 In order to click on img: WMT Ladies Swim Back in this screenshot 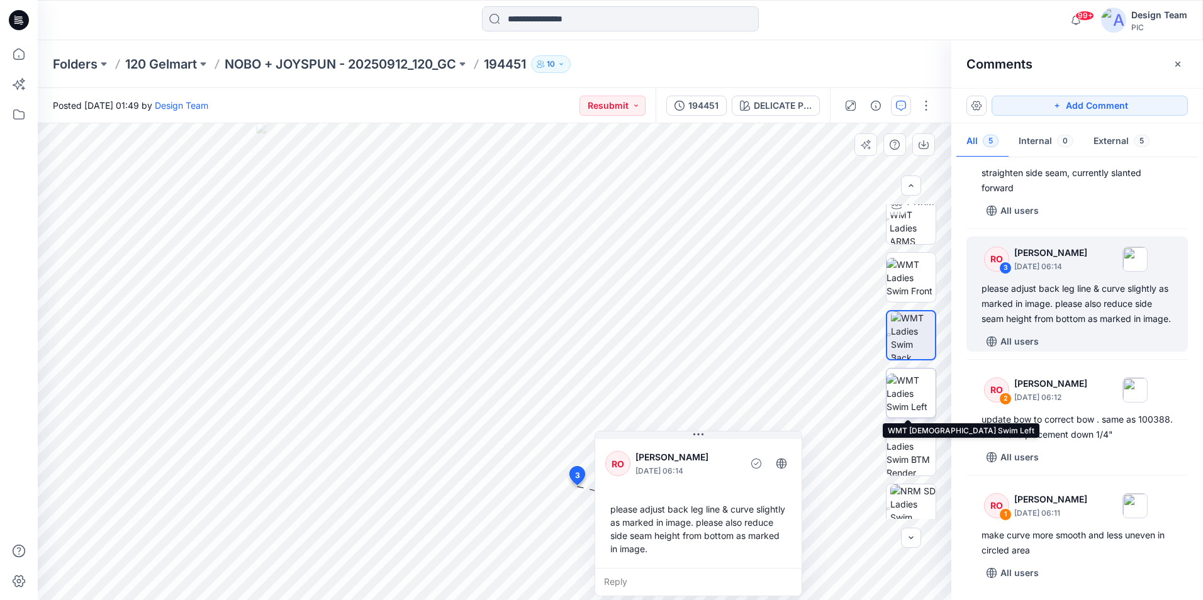, I will do `click(913, 335)`.